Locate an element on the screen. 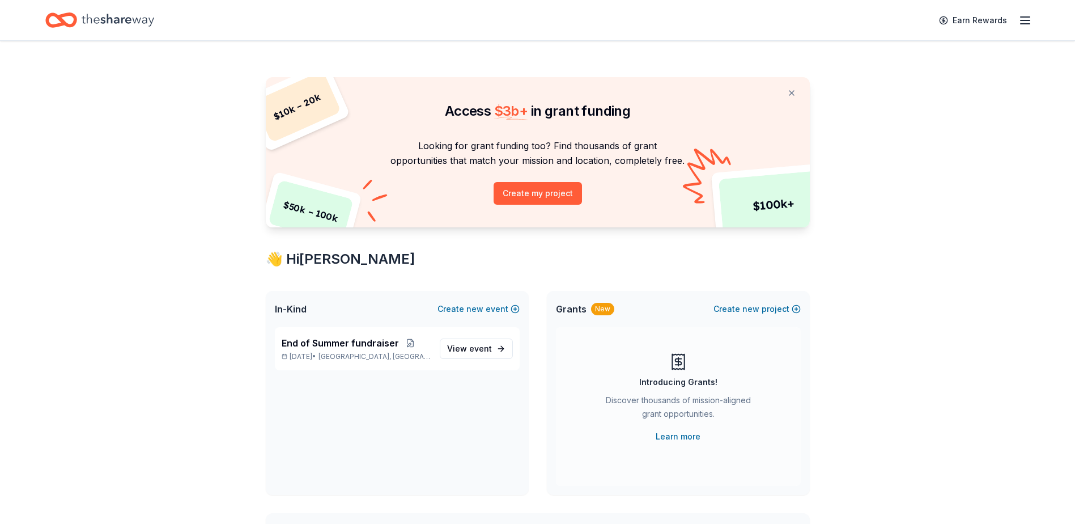  button: Create my project is located at coordinates (538, 193).